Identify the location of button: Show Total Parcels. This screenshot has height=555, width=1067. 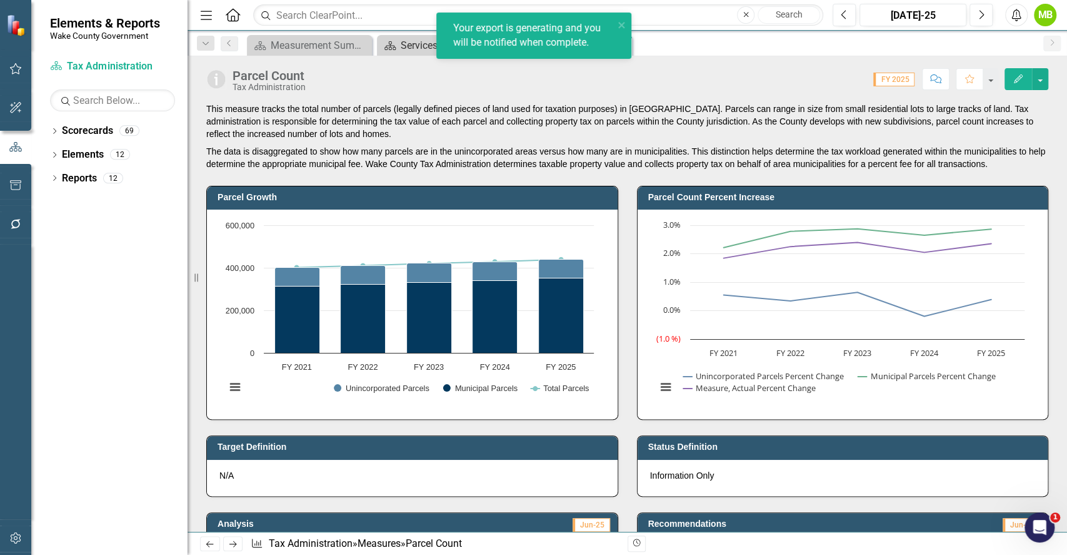
(560, 388).